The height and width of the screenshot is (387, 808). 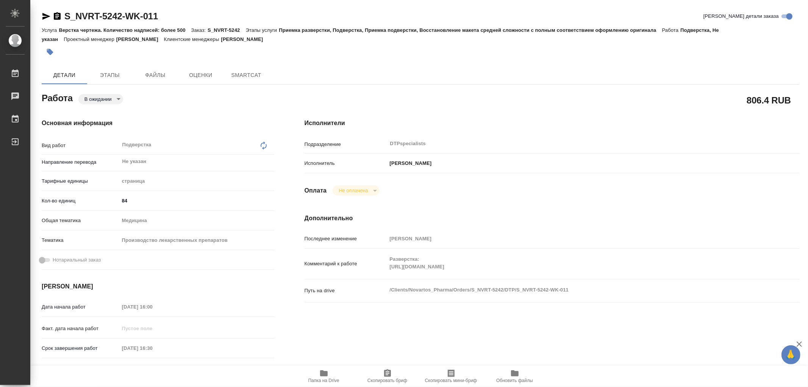 I want to click on button: Не оплачена, so click(x=353, y=190).